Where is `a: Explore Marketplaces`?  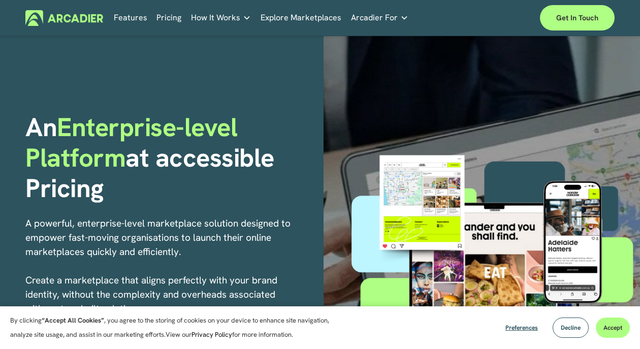
a: Explore Marketplaces is located at coordinates (301, 17).